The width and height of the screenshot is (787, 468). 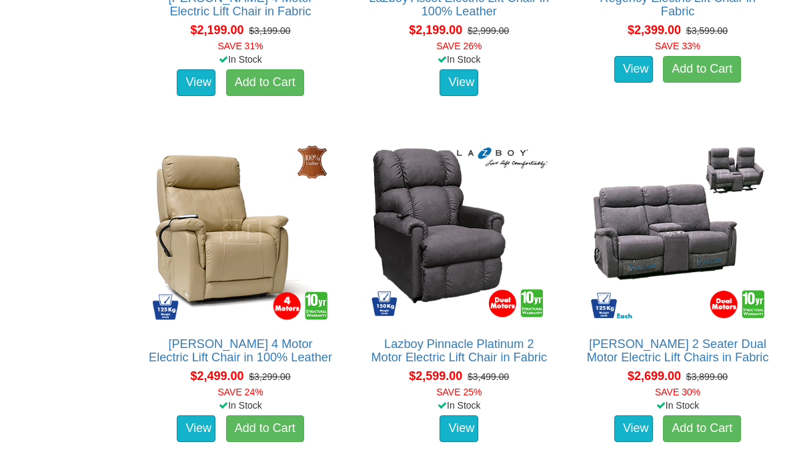 What do you see at coordinates (678, 46) in the screenshot?
I see `font: SAVE 33%` at bounding box center [678, 46].